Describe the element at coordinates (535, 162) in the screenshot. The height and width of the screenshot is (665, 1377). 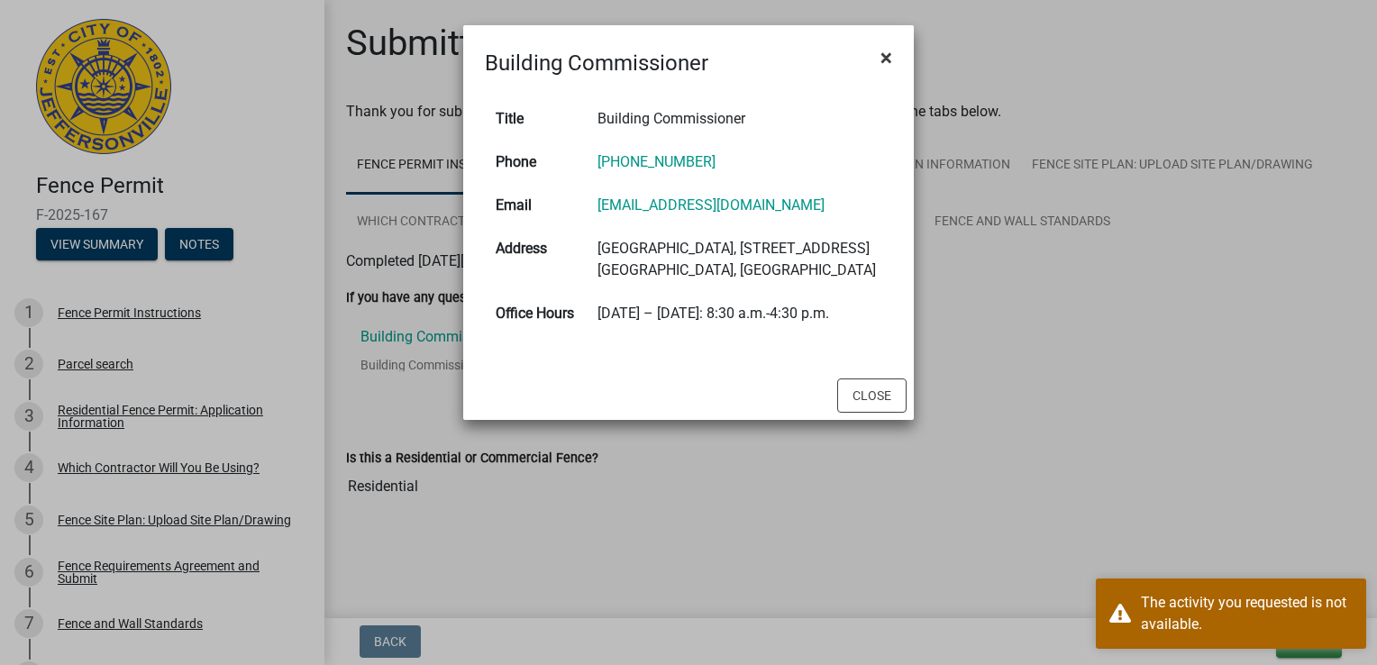
I see `th: Phone` at that location.